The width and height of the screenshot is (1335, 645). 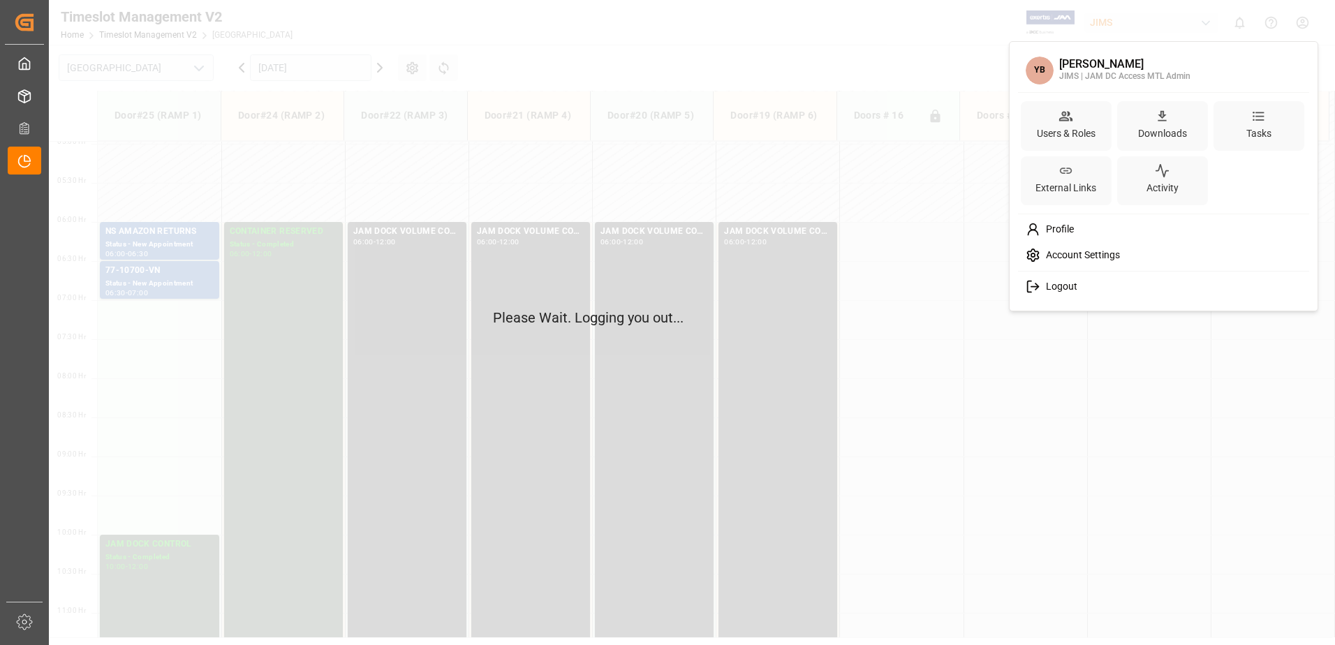 I want to click on span: Logout, so click(x=1058, y=287).